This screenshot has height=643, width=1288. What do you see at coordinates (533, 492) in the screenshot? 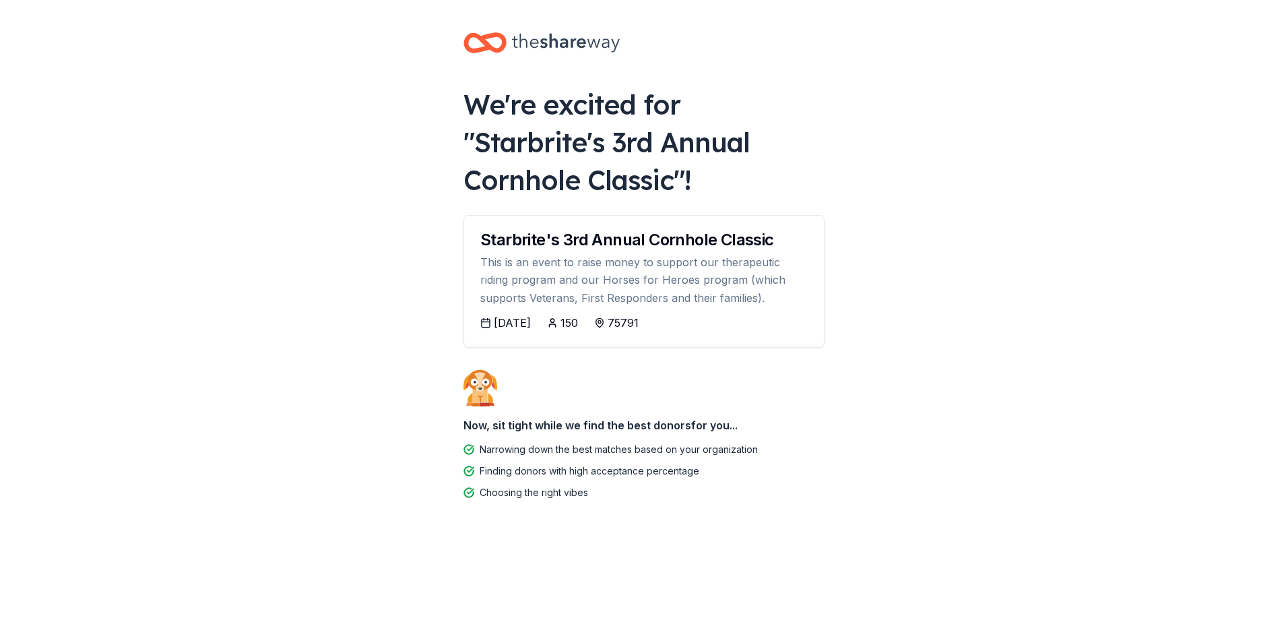
I see `div: Choosing the right vibes` at bounding box center [533, 492].